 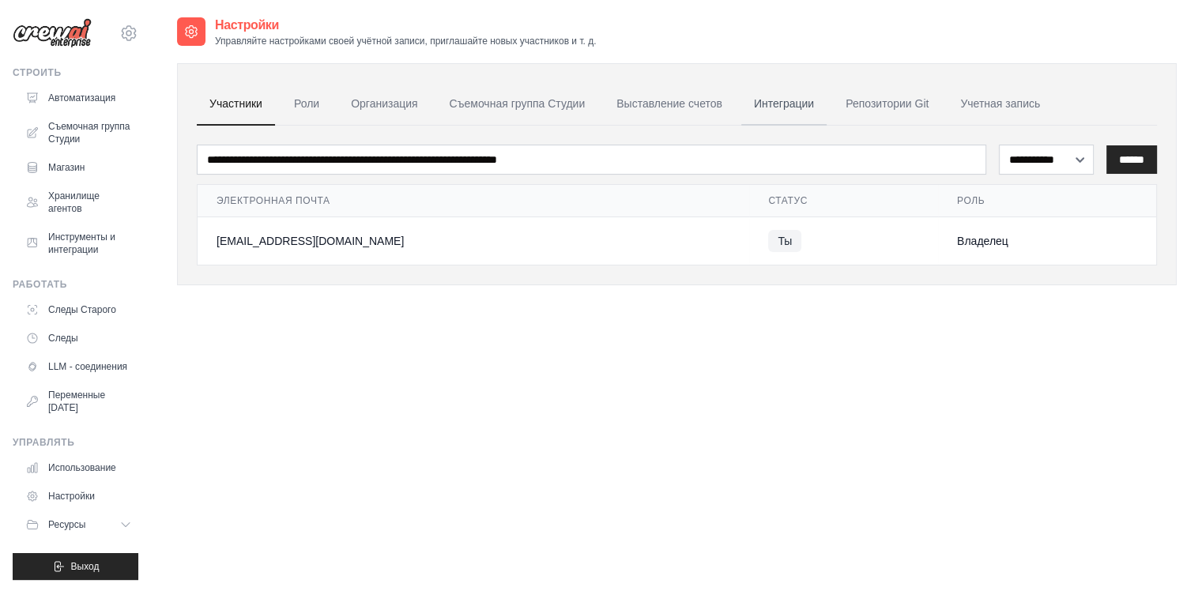 What do you see at coordinates (82, 310) in the screenshot?
I see `ya-tr-span: Следы Старого` at bounding box center [82, 310].